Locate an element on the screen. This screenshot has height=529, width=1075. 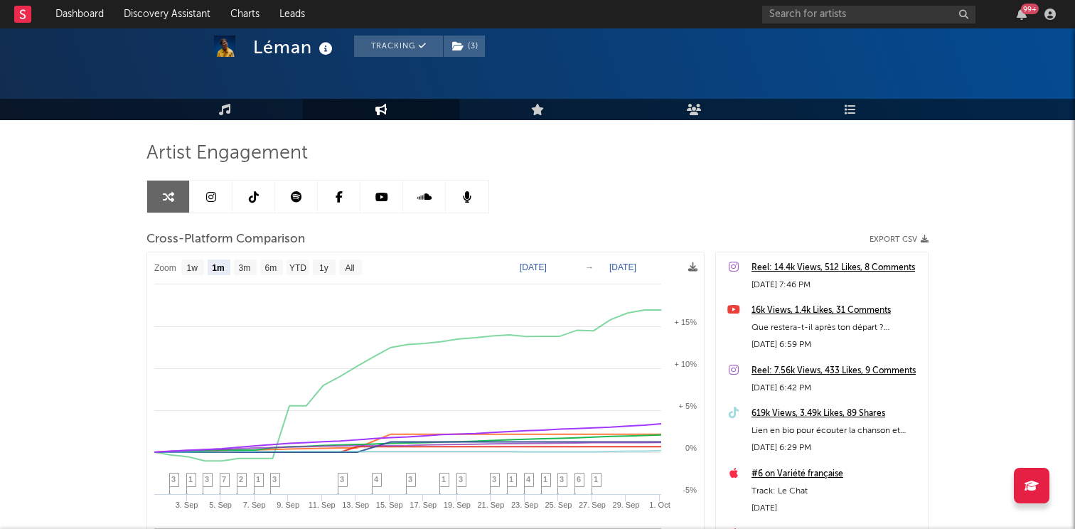
text: 1m is located at coordinates (217, 268).